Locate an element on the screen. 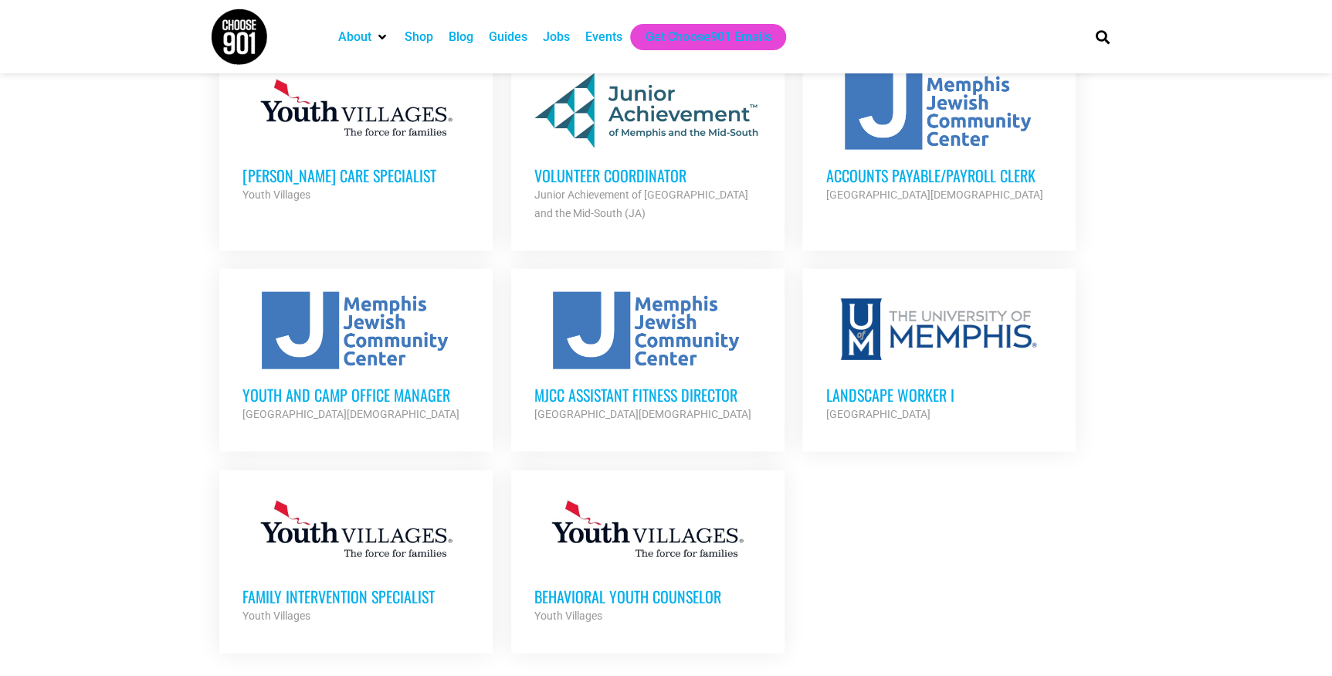 The image size is (1332, 676). h3: Behavioral Youth Counselor is located at coordinates (648, 596).